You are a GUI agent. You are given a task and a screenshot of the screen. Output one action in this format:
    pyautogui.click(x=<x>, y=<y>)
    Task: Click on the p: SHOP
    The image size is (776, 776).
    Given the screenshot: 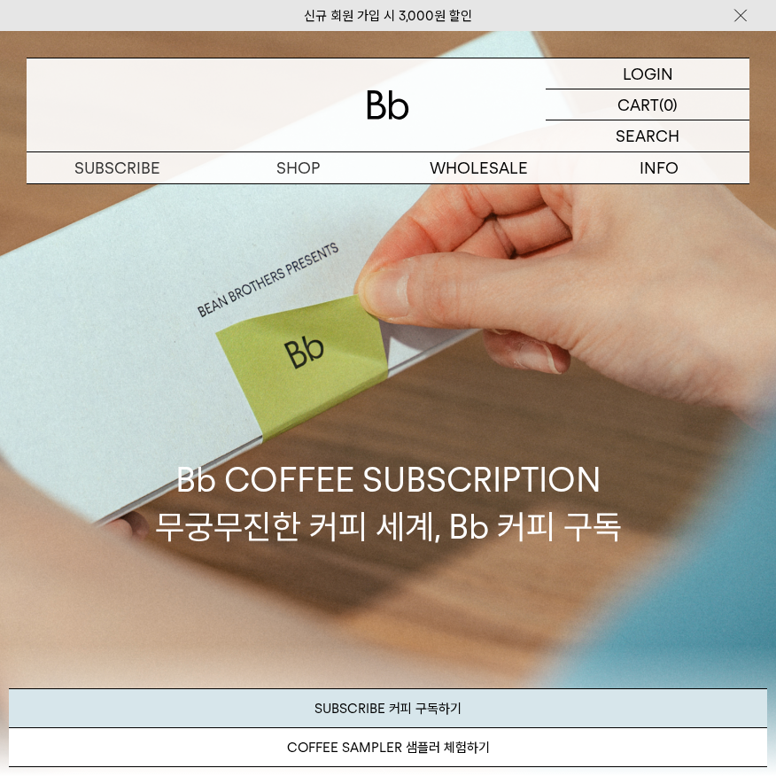 What is the action you would take?
    pyautogui.click(x=298, y=167)
    